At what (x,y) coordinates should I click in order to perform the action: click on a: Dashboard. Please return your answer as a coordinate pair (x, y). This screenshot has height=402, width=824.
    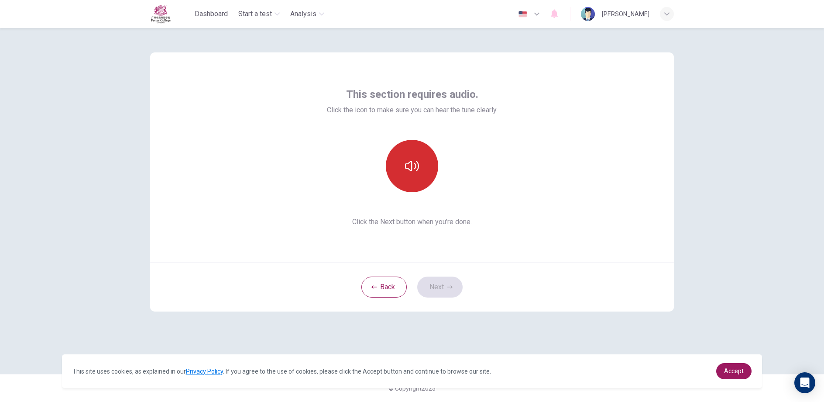
    Looking at the image, I should click on (211, 14).